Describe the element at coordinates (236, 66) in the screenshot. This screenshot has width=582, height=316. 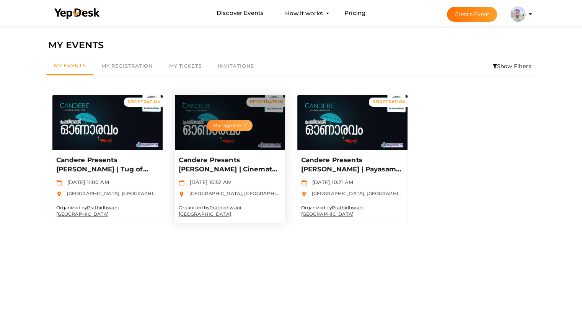
I see `a: Invitations` at that location.